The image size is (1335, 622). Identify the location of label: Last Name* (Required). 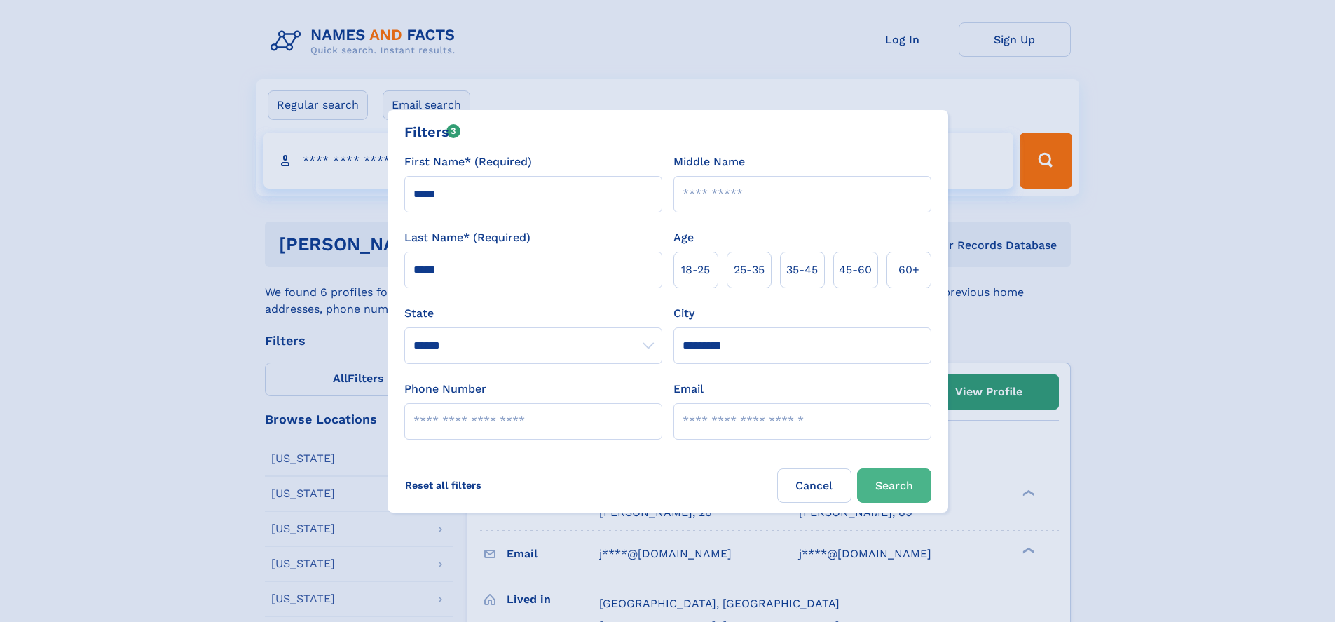
(467, 238).